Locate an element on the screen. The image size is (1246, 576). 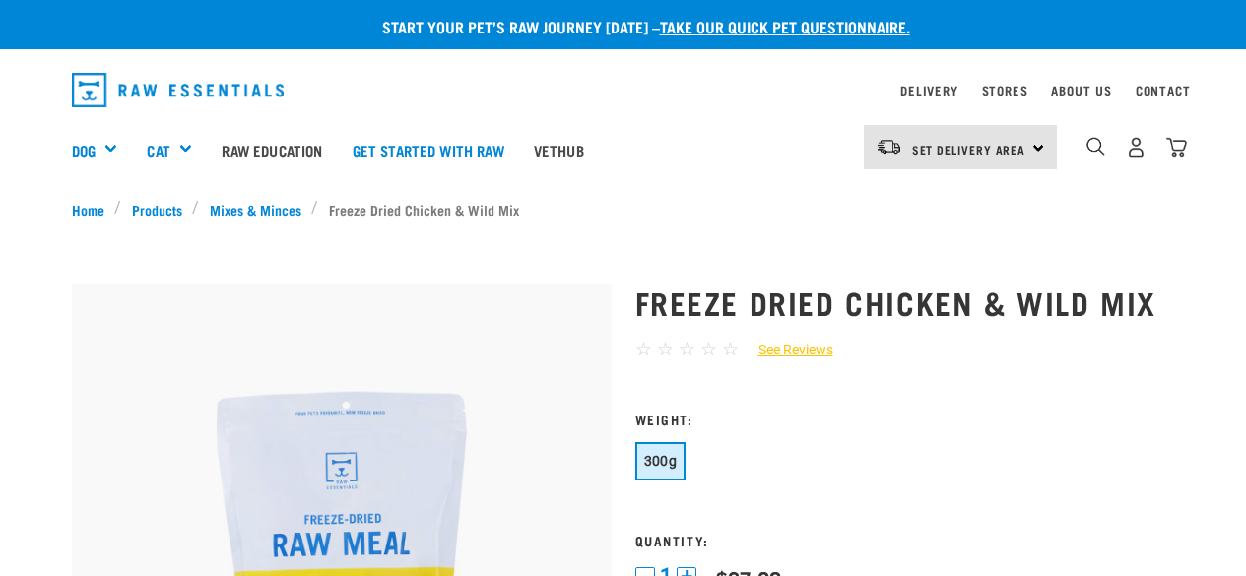
a: Dog is located at coordinates (84, 150).